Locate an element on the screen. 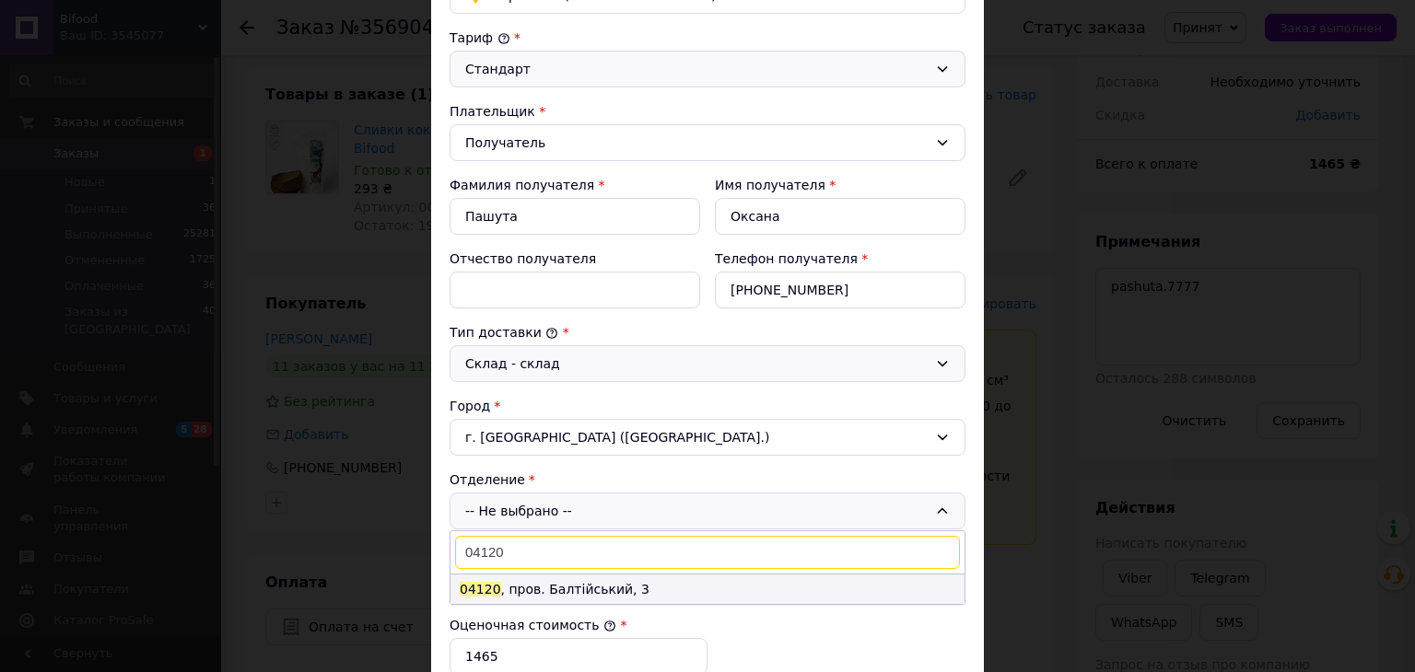 The height and width of the screenshot is (672, 1415). div: Город is located at coordinates (707, 406).